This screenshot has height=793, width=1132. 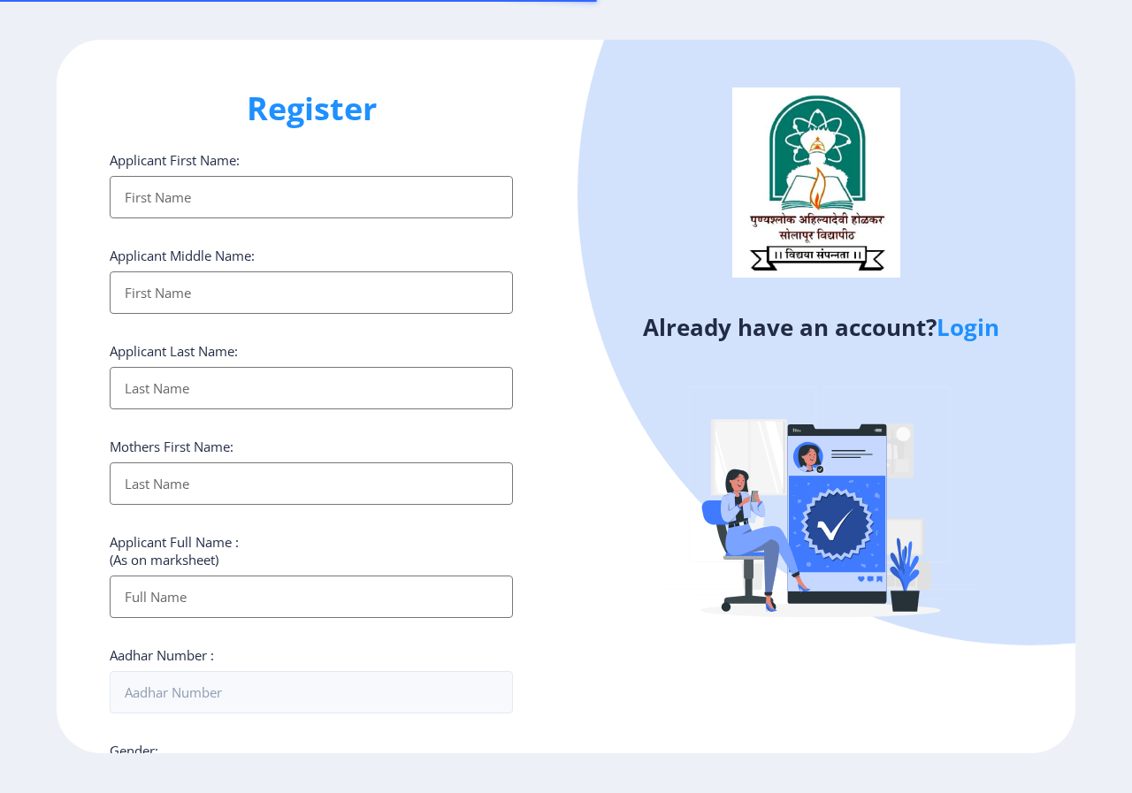 What do you see at coordinates (174, 160) in the screenshot?
I see `label: Applicant First Name:` at bounding box center [174, 160].